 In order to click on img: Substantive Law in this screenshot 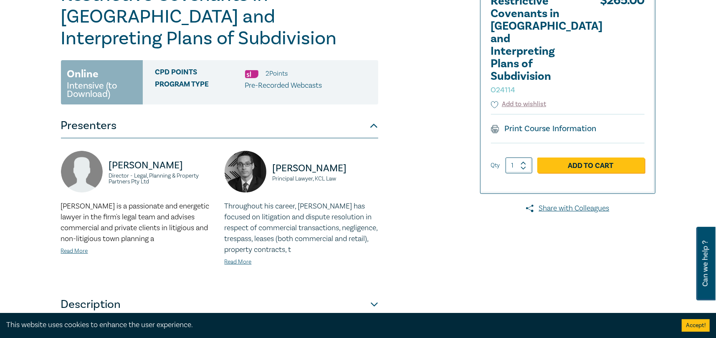, I will do `click(252, 74)`.